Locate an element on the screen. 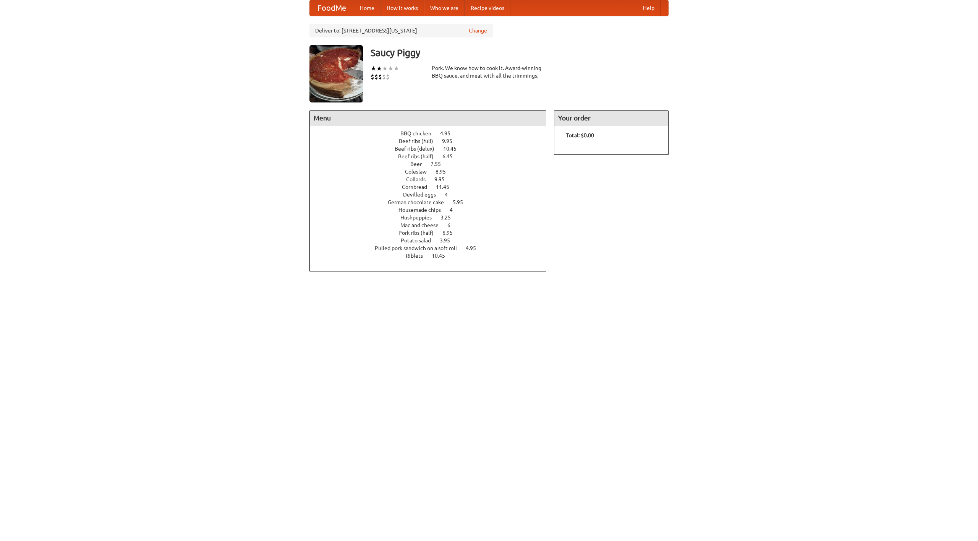 The image size is (978, 541). a: FoodMe is located at coordinates (332, 8).